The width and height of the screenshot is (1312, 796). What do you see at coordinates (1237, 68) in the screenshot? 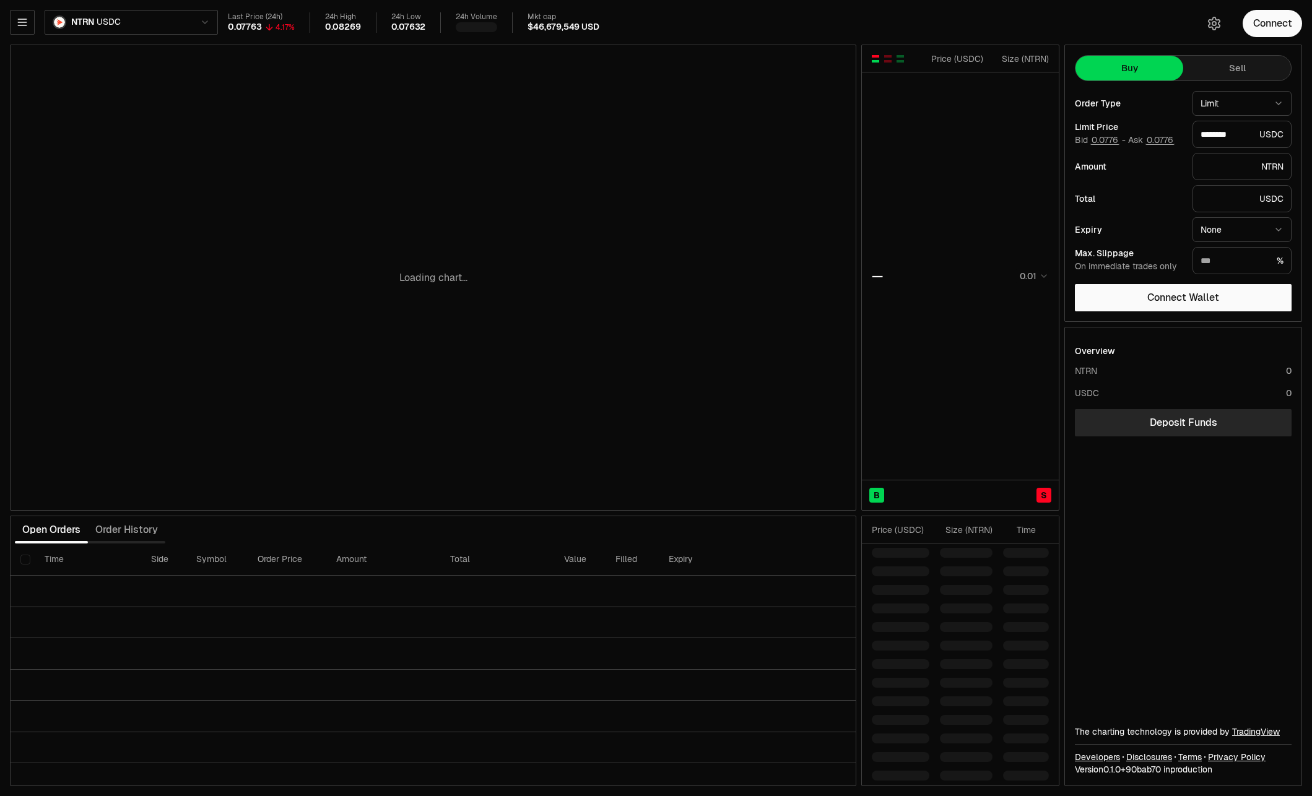
I see `button: Sell` at bounding box center [1237, 68].